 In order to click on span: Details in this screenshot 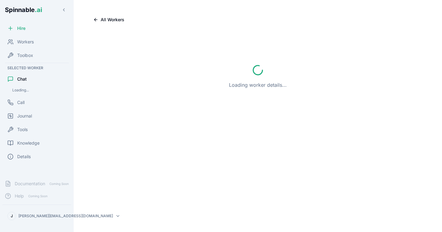, I will do `click(24, 156)`.